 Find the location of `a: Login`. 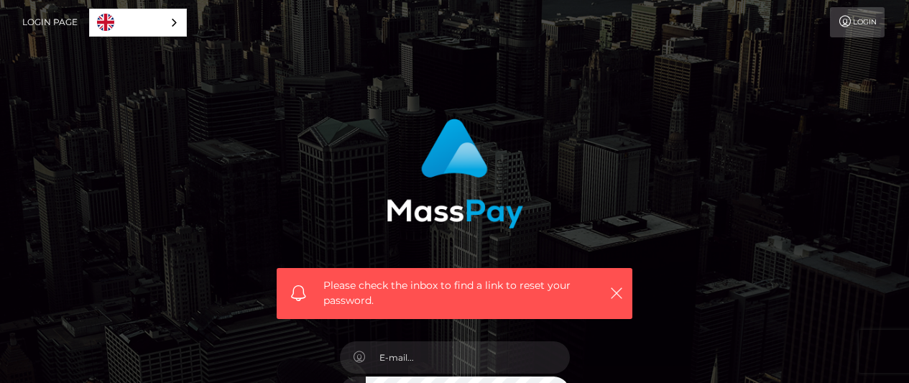

a: Login is located at coordinates (858, 22).